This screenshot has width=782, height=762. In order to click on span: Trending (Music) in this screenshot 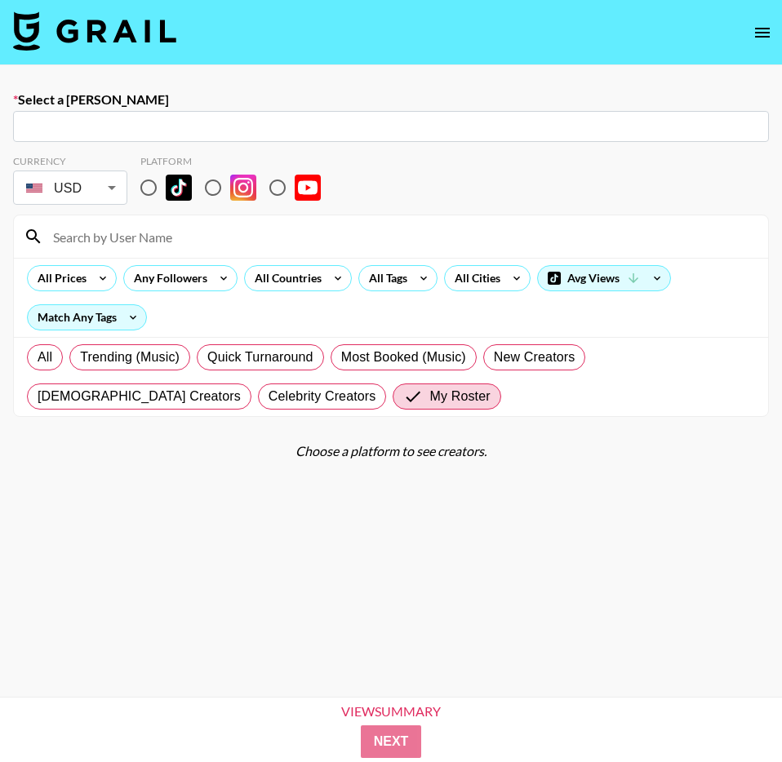, I will do `click(130, 357)`.